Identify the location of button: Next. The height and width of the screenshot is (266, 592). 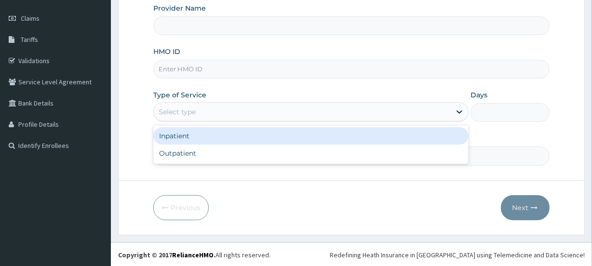
(525, 208).